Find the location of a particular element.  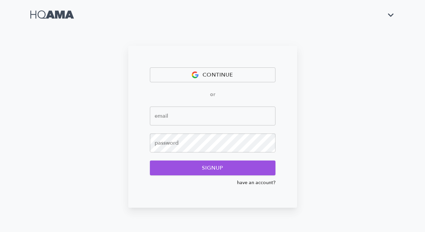

a: have an account? is located at coordinates (213, 183).